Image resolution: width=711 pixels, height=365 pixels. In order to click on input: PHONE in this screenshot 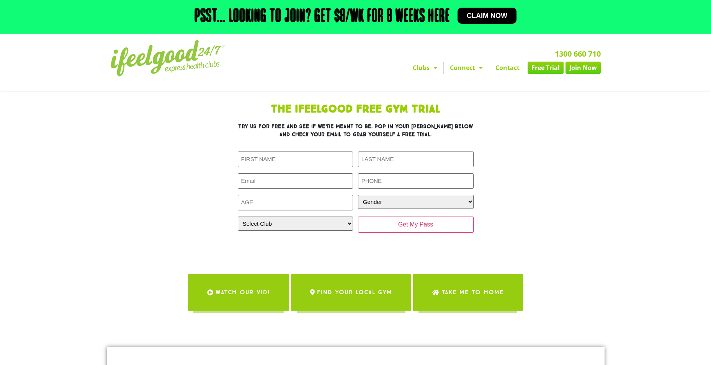, I will do `click(416, 181)`.